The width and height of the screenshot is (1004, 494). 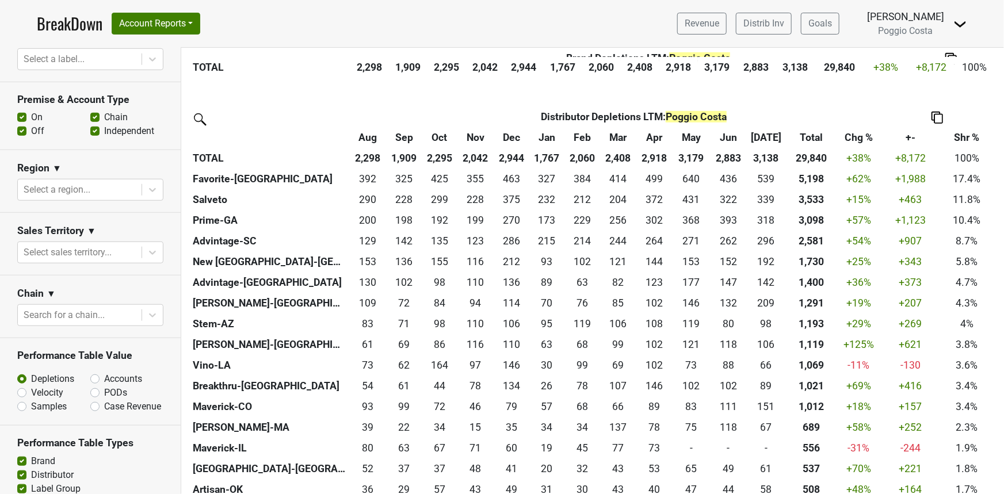 What do you see at coordinates (618, 283) in the screenshot?
I see `div: 82` at bounding box center [618, 283].